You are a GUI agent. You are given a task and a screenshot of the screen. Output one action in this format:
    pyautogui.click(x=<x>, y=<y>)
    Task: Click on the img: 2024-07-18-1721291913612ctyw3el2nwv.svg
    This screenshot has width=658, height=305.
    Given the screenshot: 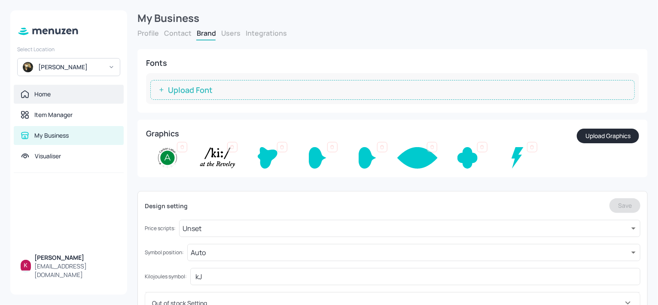 What is the action you would take?
    pyautogui.click(x=518, y=158)
    